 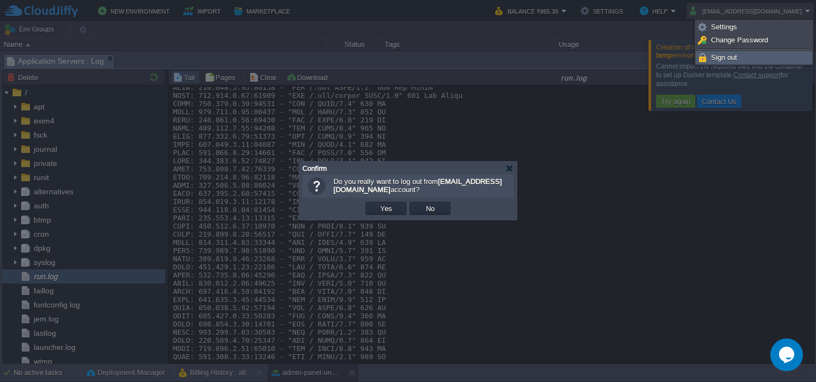 What do you see at coordinates (754, 58) in the screenshot?
I see `a: Sign out` at bounding box center [754, 58].